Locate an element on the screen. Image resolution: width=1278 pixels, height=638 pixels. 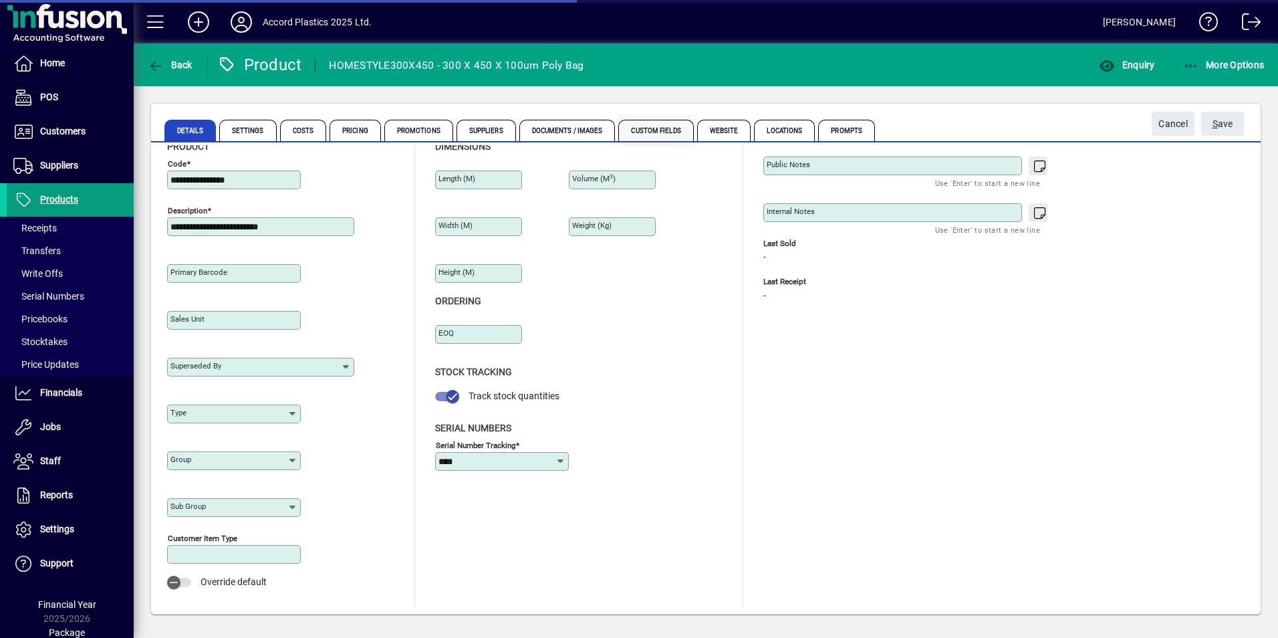
mat-label: Height (m) is located at coordinates (457, 272).